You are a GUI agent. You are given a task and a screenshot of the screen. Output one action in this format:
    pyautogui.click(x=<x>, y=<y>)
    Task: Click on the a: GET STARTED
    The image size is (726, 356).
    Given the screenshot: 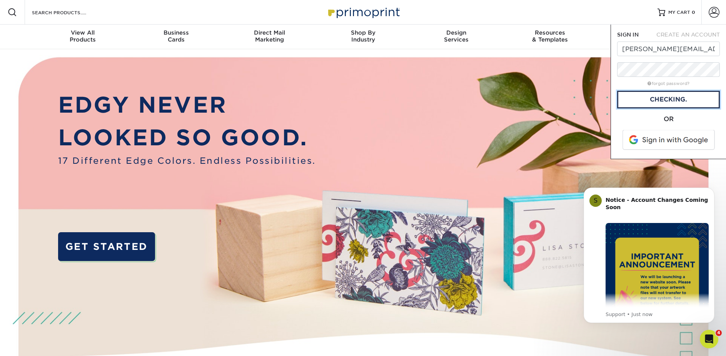 What is the action you would take?
    pyautogui.click(x=107, y=247)
    